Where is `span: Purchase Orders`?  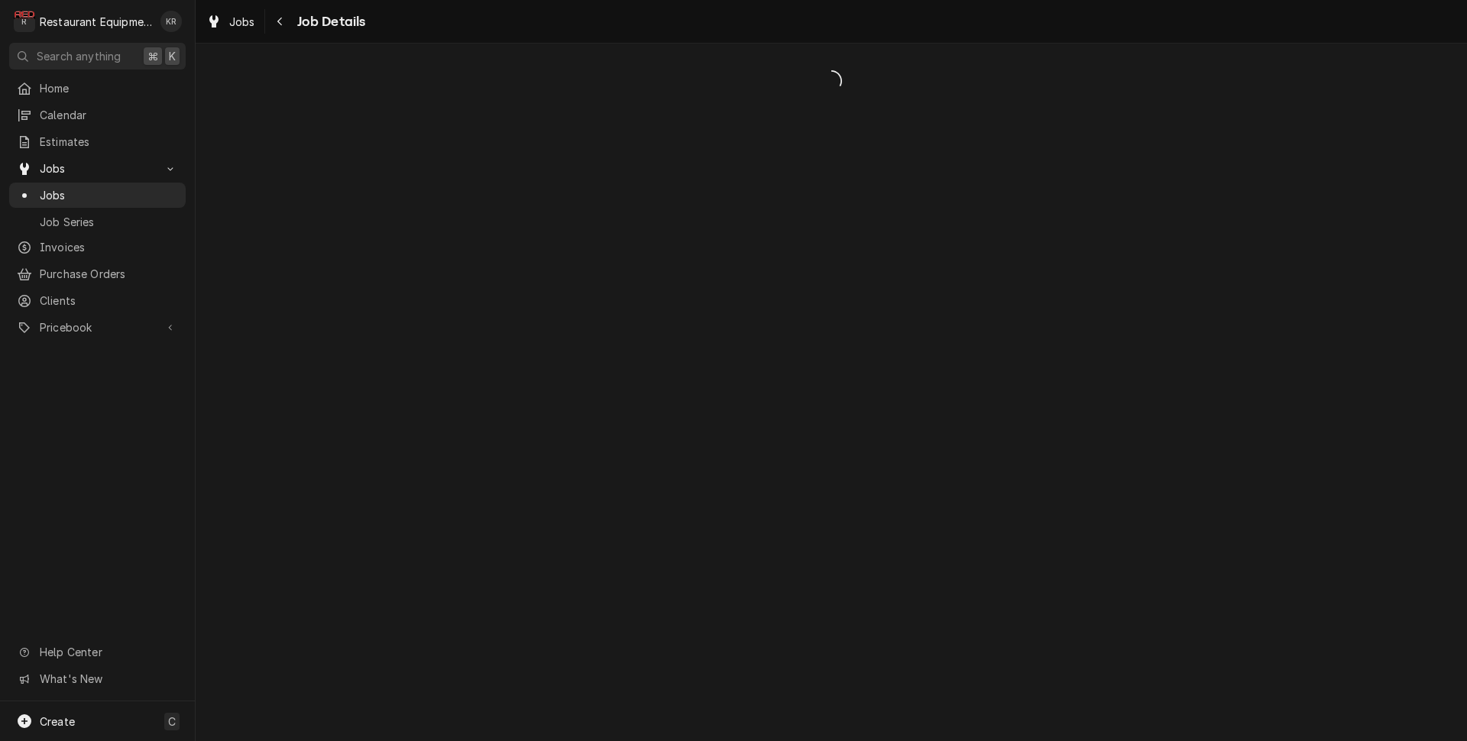 span: Purchase Orders is located at coordinates (108, 273).